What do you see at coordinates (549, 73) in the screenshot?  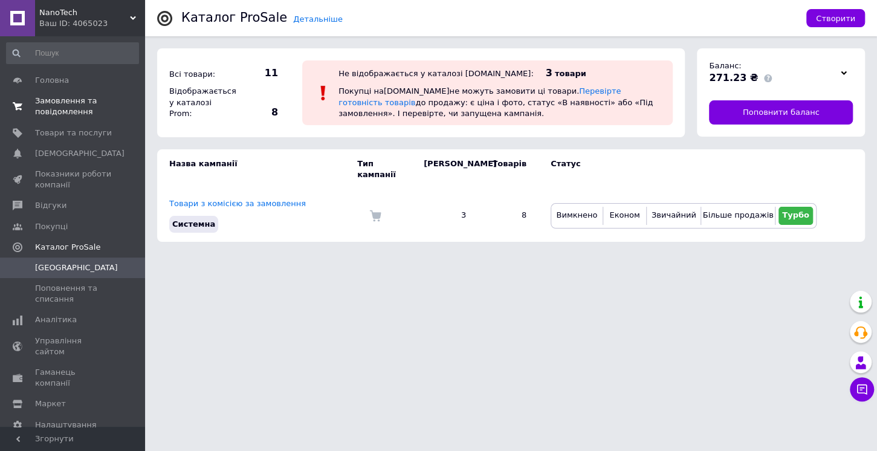 I see `span: 3` at bounding box center [549, 73].